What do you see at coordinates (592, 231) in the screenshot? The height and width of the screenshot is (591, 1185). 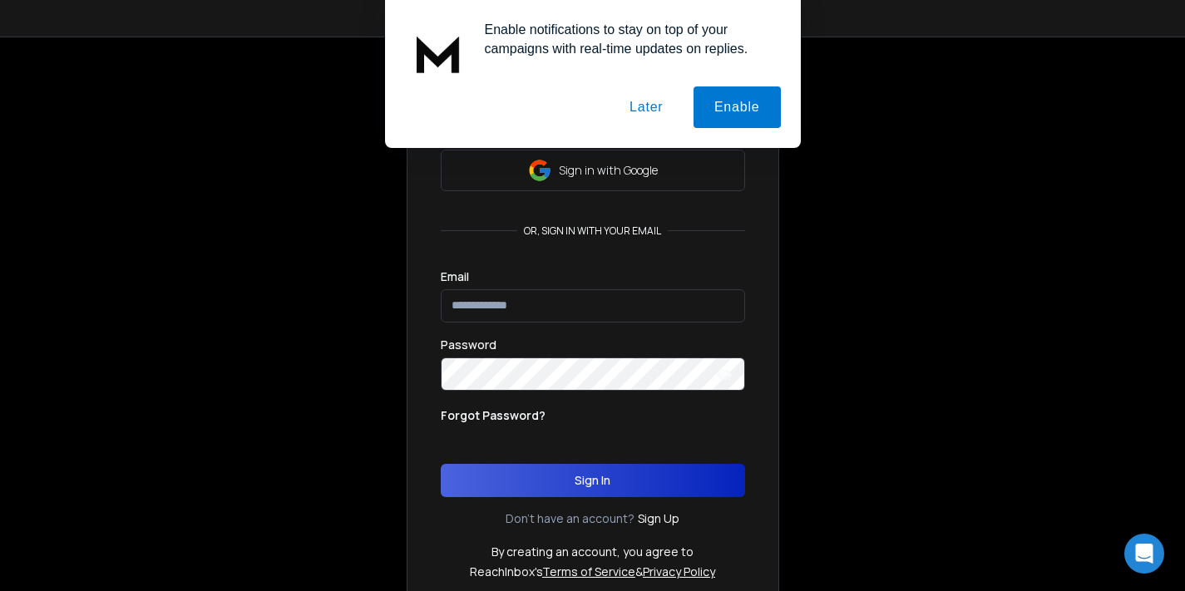 I see `p: or, sign in with your email` at bounding box center [592, 231].